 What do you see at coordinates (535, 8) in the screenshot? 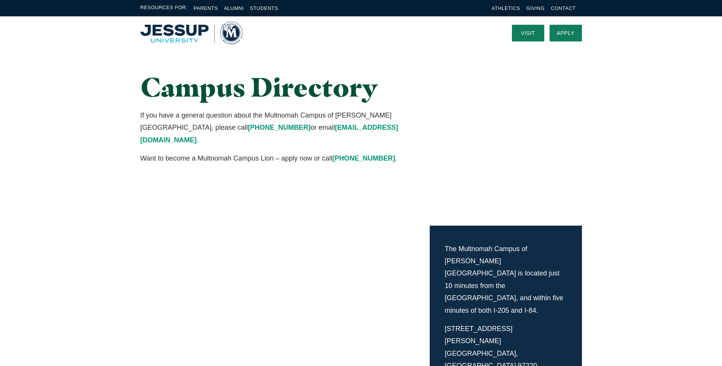
I see `a: Giving` at bounding box center [535, 8].